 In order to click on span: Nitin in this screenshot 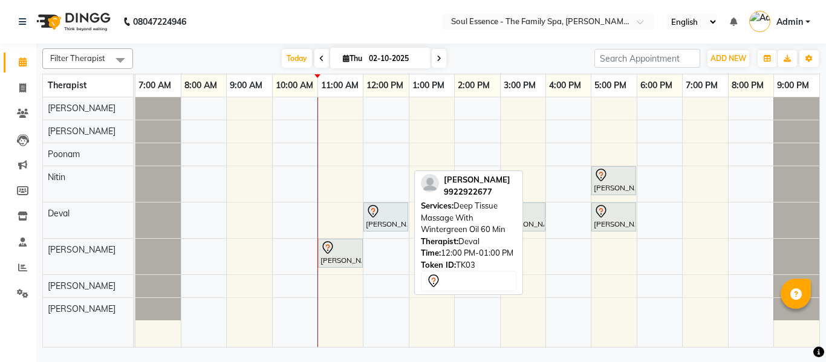, I will do `click(56, 177)`.